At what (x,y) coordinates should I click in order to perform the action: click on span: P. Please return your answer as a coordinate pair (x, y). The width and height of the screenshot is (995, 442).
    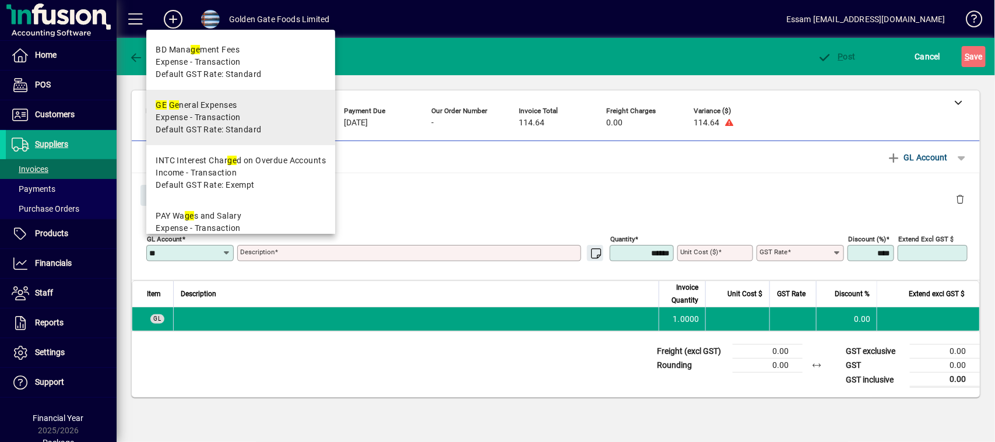
    Looking at the image, I should click on (840, 57).